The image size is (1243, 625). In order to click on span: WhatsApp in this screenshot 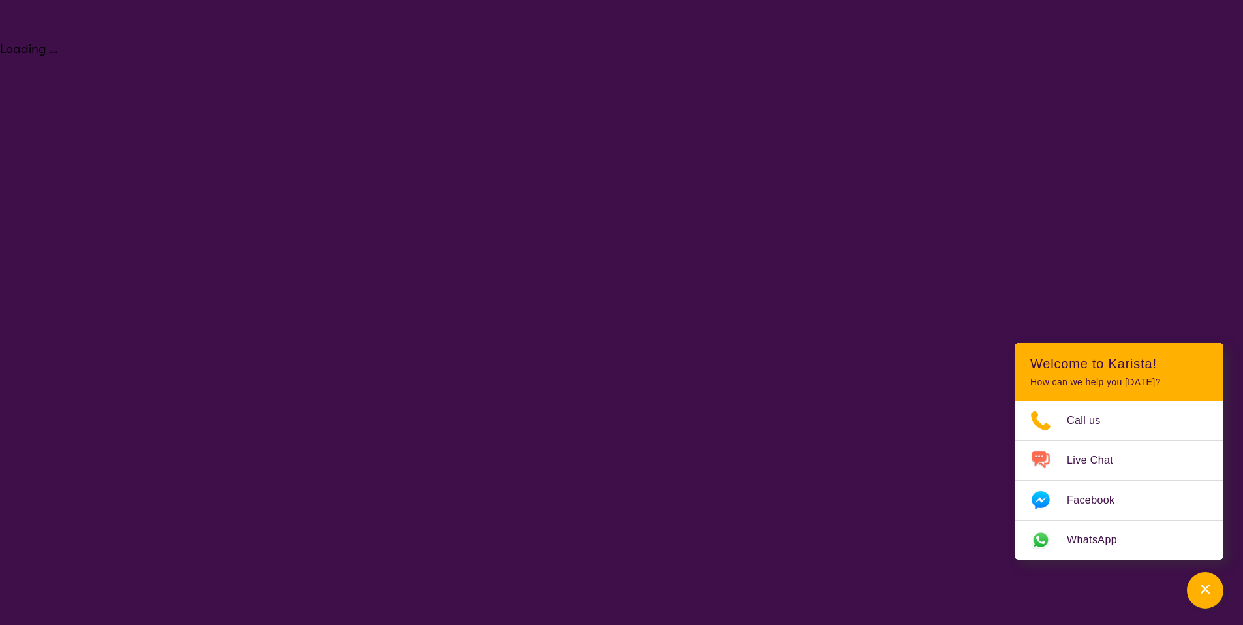, I will do `click(1100, 540)`.